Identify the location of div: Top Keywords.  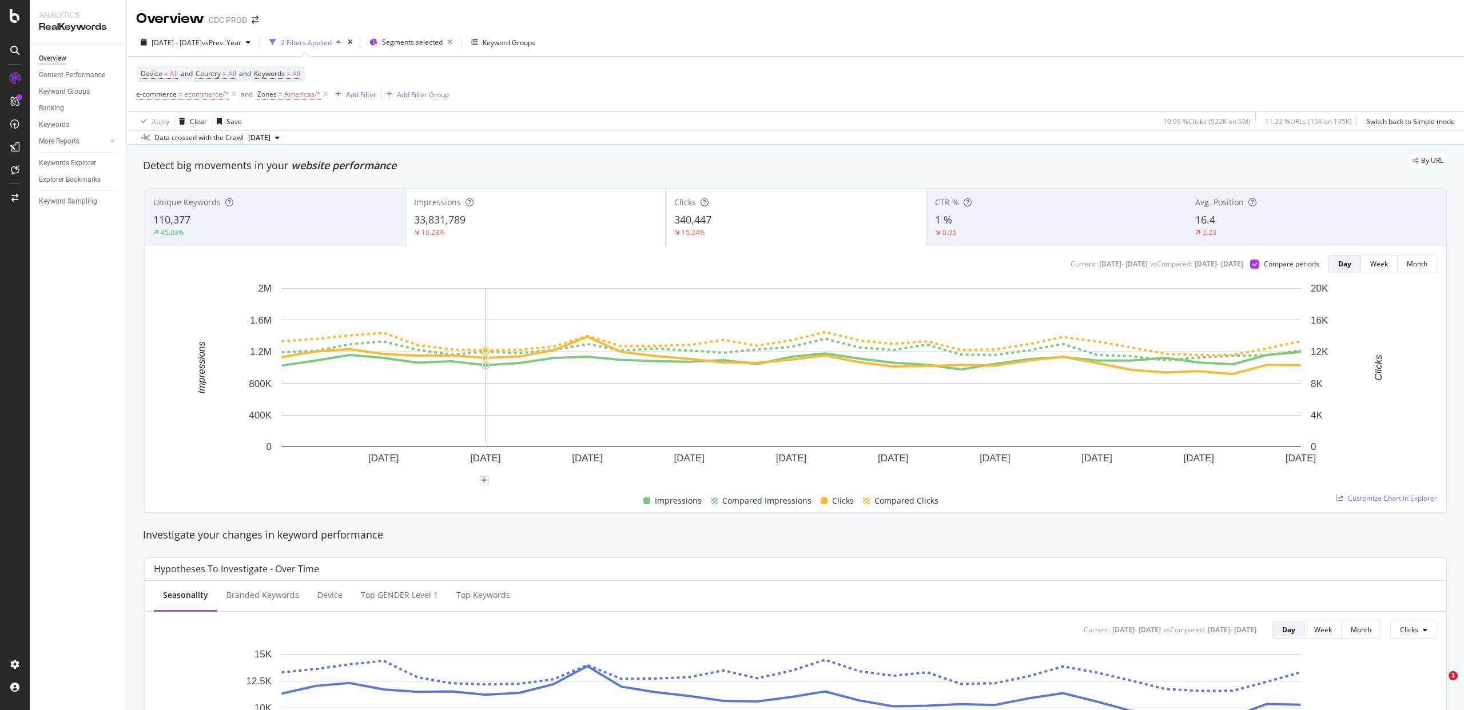
(483, 595).